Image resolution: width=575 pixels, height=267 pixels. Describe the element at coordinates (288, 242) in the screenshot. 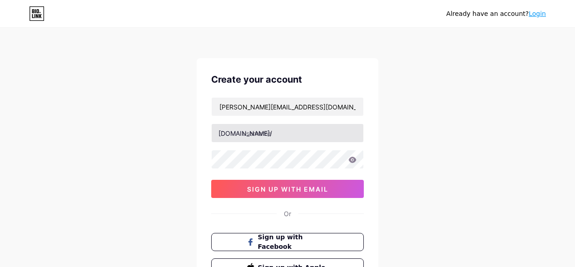

I see `a: Sign up with Facebook` at that location.